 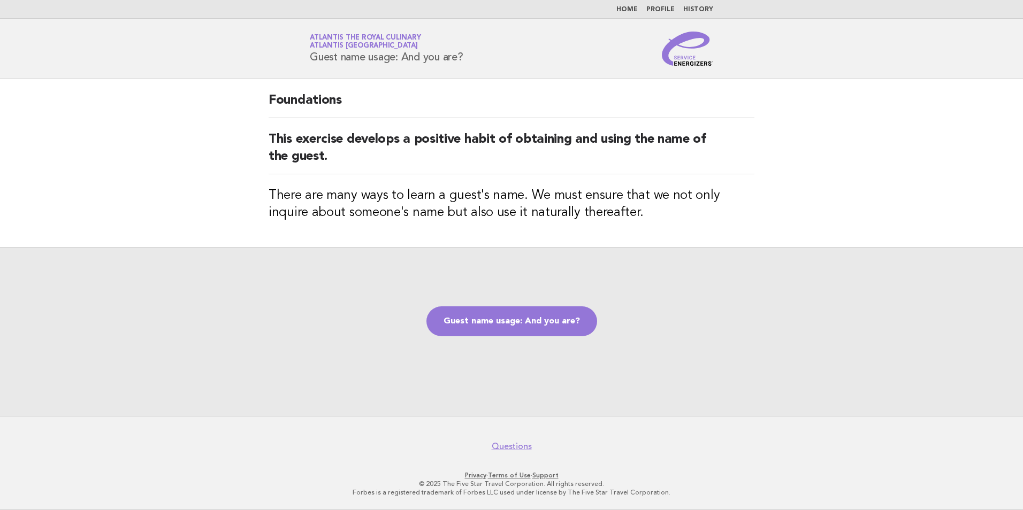 What do you see at coordinates (386, 49) in the screenshot?
I see `h1: Guest name usage: And you are?` at bounding box center [386, 49].